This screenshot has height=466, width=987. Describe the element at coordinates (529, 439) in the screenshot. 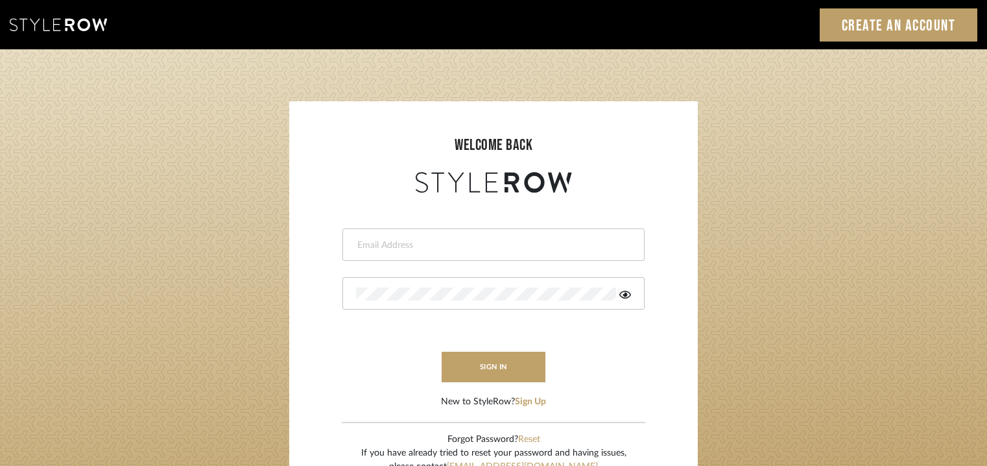

I see `button: Reset` at that location.